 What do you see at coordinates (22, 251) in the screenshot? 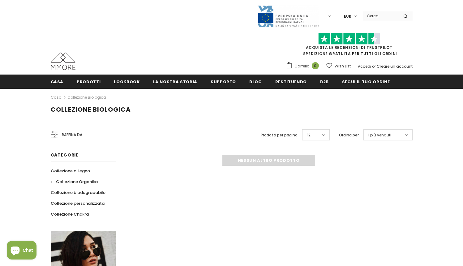
I see `inbox-online-store-chat: Shopify online store chat` at bounding box center [22, 251].